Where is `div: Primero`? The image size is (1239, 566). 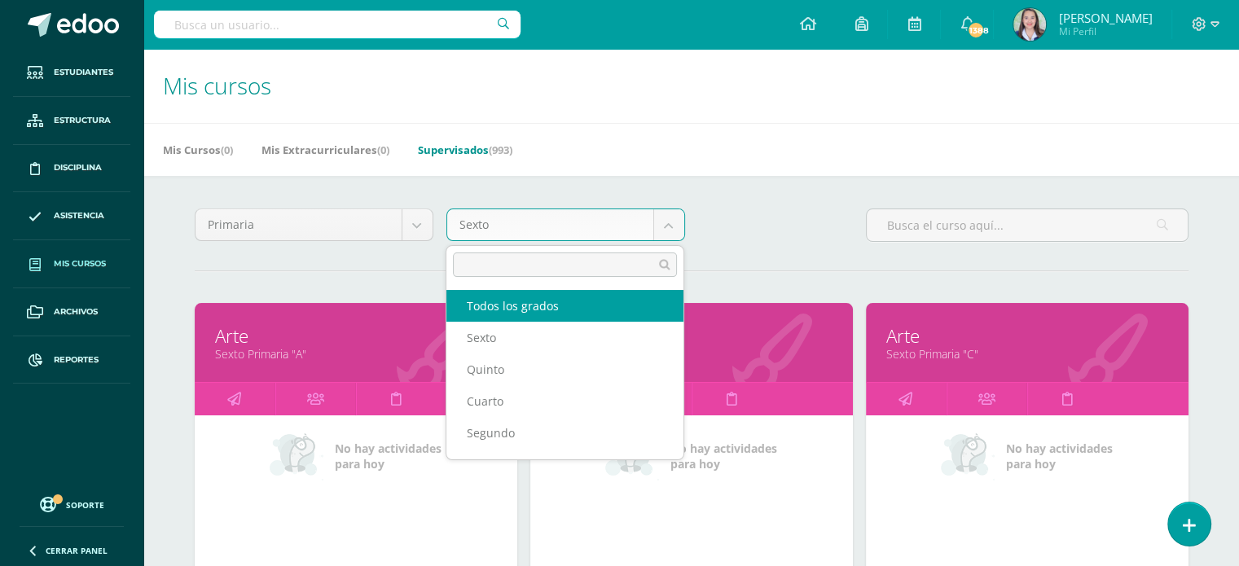
div: Primero is located at coordinates (564, 464).